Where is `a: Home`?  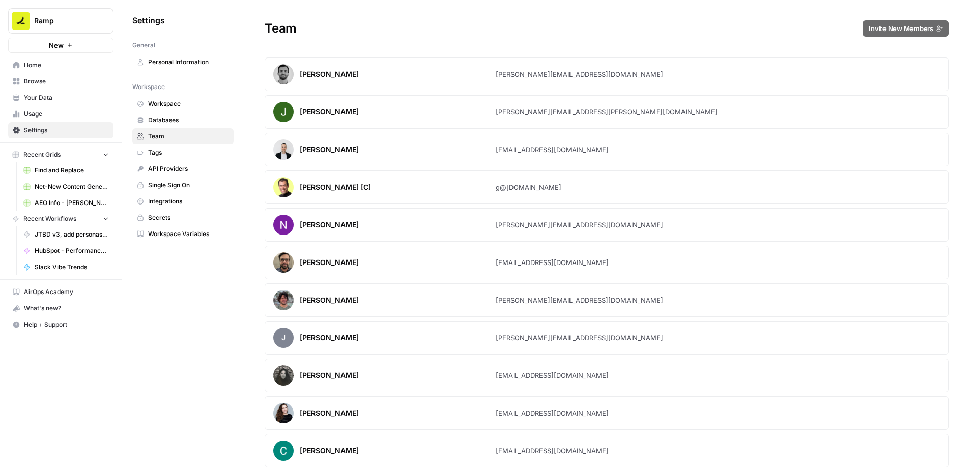
a: Home is located at coordinates (61, 65).